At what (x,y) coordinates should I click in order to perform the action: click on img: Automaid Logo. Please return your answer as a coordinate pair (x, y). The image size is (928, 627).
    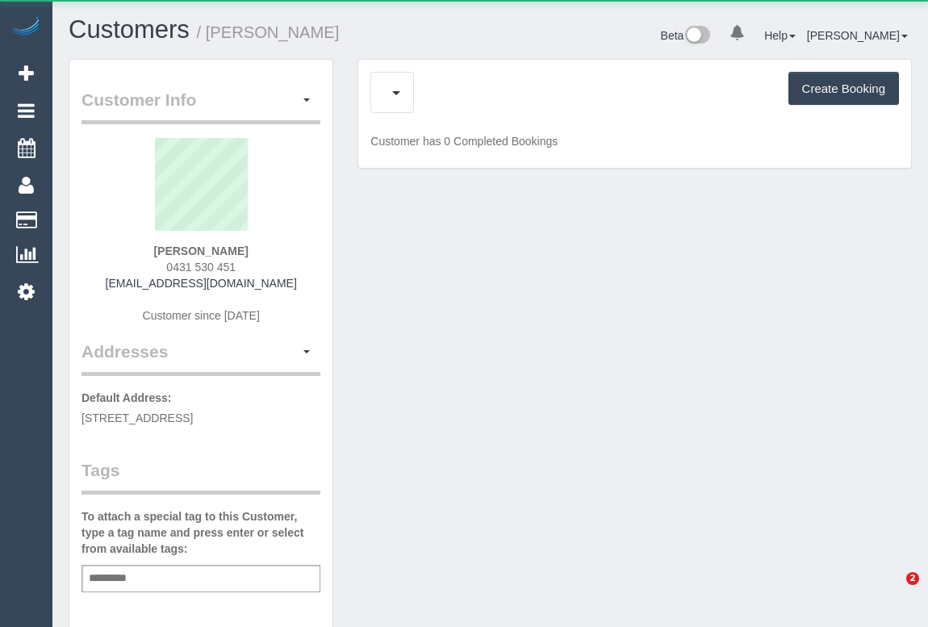
    Looking at the image, I should click on (26, 27).